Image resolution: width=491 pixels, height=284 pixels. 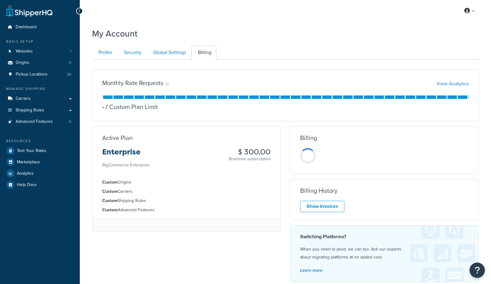 What do you see at coordinates (384, 253) in the screenshot?
I see `p: When you need to pivot, we can too. Ask our experts about migrating platforms at no added cost.` at bounding box center [384, 253].